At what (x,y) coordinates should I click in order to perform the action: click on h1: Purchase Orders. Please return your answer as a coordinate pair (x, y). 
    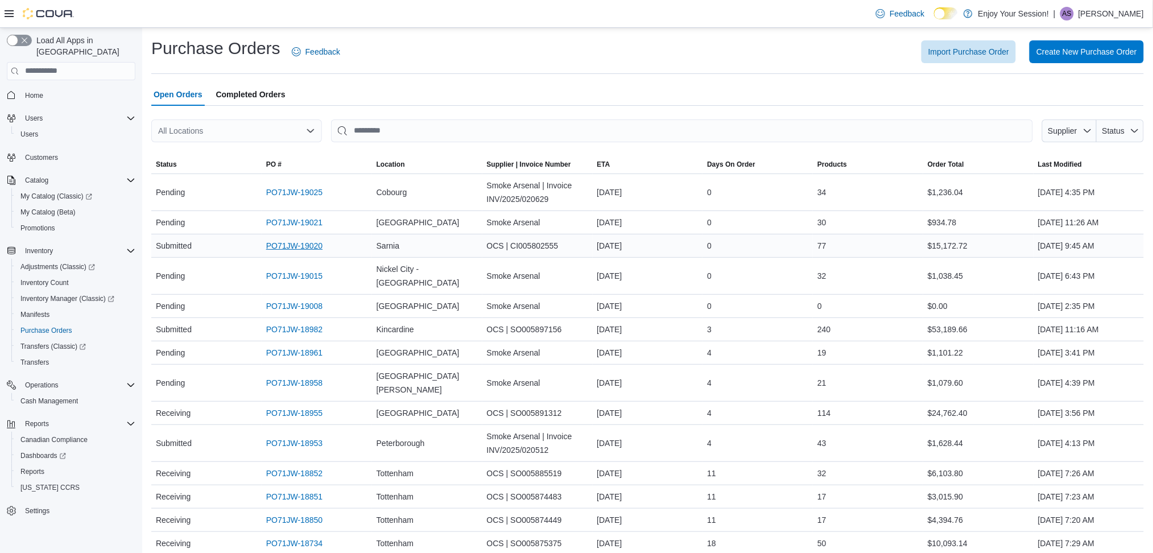
    Looking at the image, I should click on (216, 48).